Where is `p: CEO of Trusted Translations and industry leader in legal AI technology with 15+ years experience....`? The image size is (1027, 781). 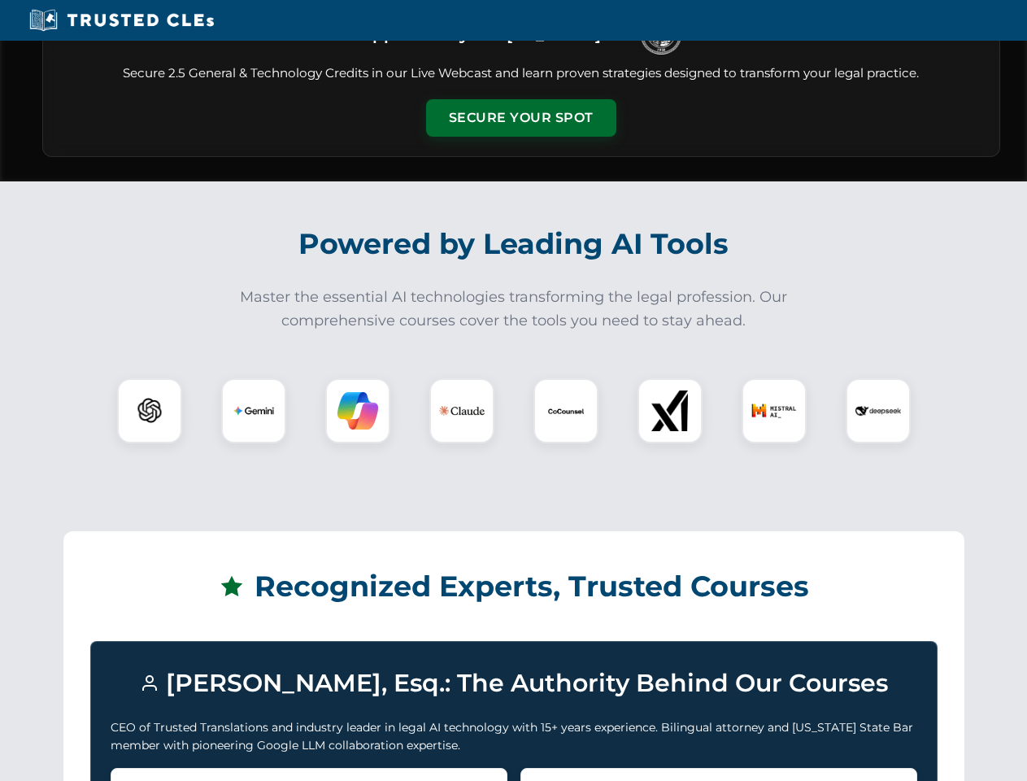 p: CEO of Trusted Translations and industry leader in legal AI technology with 15+ years experience.... is located at coordinates (514, 736).